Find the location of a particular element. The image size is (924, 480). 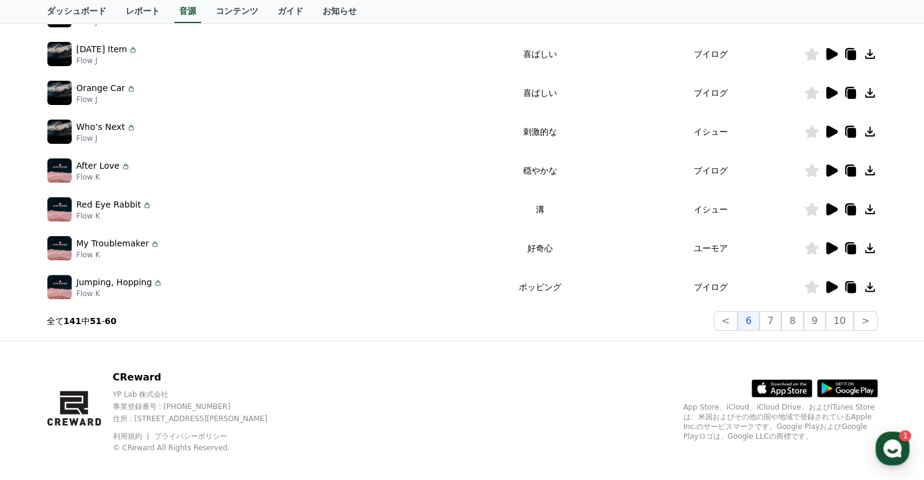

strong: 141 is located at coordinates (72, 321).